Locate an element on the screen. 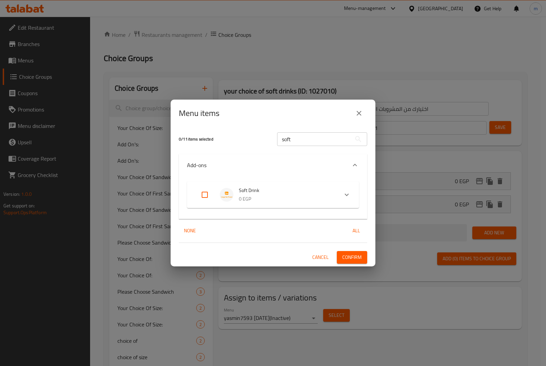  button: None is located at coordinates (190, 231).